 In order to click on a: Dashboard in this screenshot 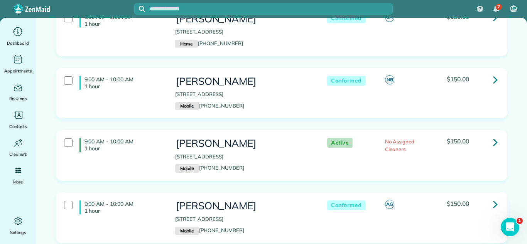, I will do `click(18, 36)`.